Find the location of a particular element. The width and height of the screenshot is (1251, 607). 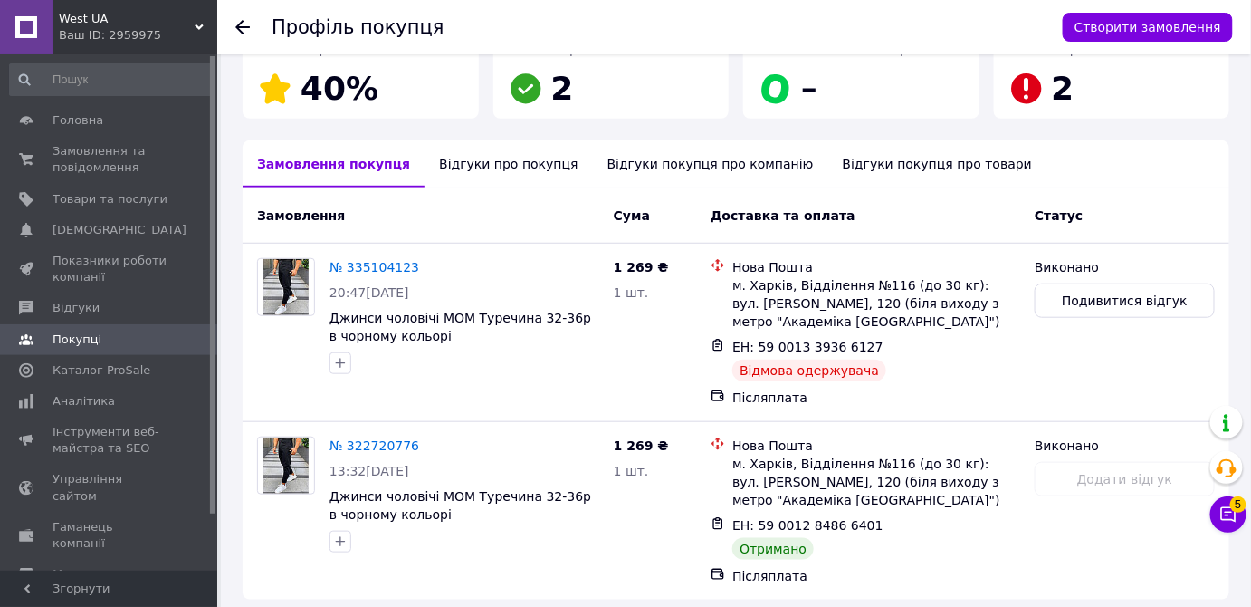

div: Відгуки про покупця is located at coordinates (508, 164).